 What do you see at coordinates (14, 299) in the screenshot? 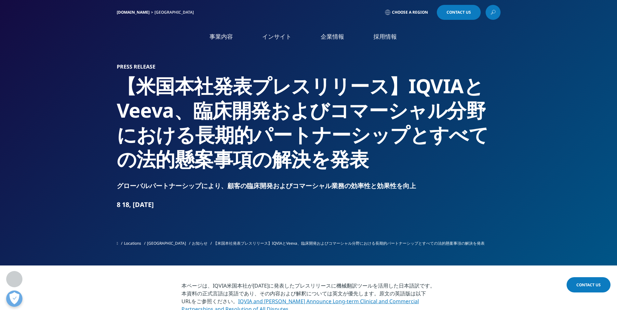
I see `button: 優先設定センターを開く` at bounding box center [14, 299].